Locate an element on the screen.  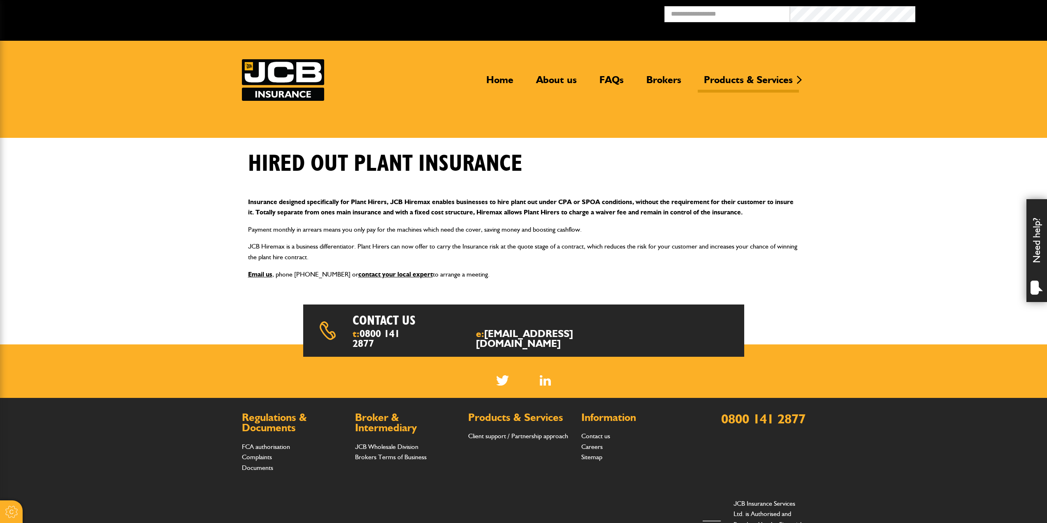
a: Home is located at coordinates (500, 83).